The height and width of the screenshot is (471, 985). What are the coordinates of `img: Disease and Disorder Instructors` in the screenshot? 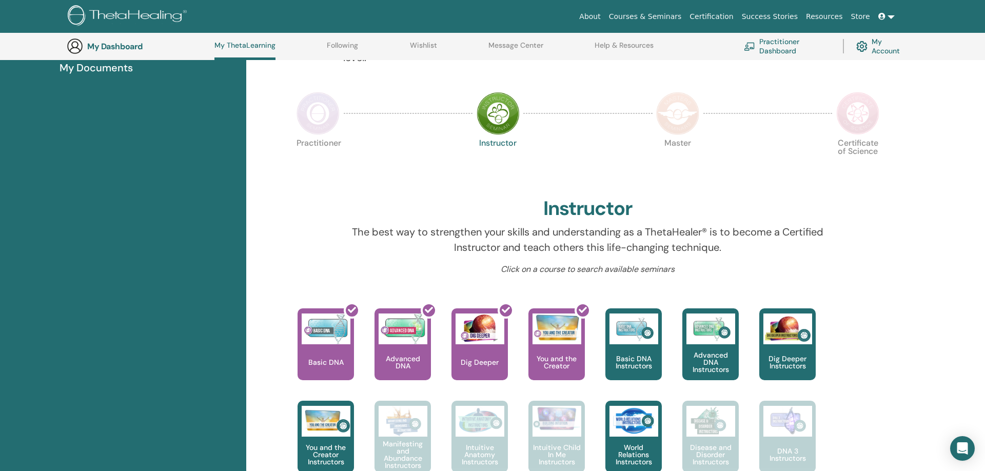 It's located at (711, 421).